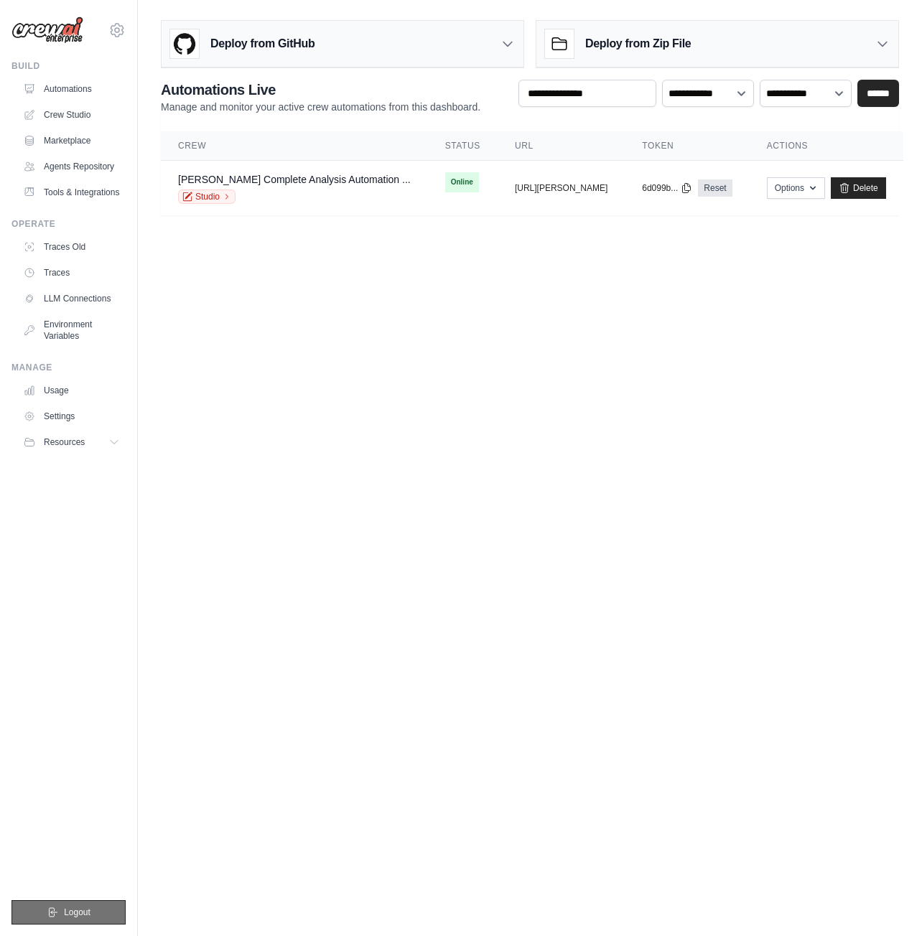 The height and width of the screenshot is (936, 922). I want to click on div: Operate, so click(68, 224).